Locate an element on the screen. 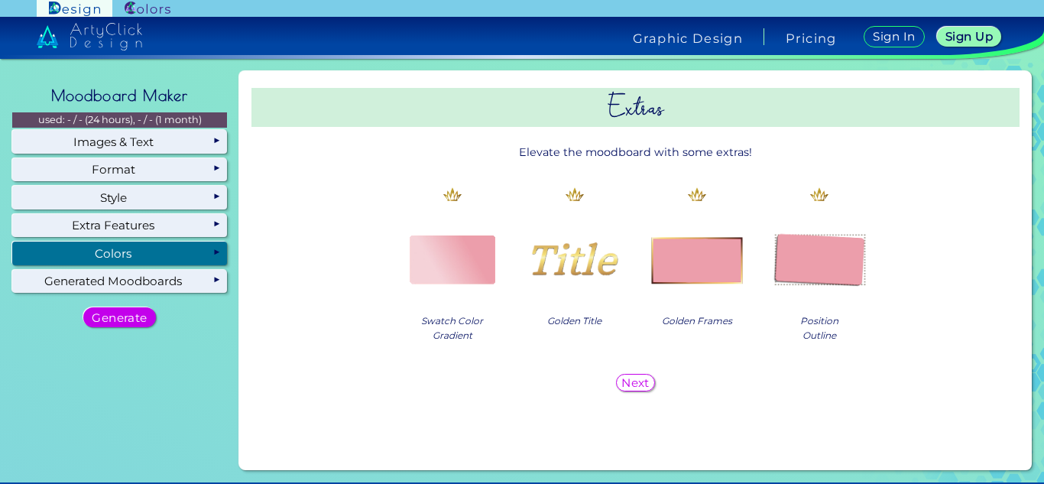 This screenshot has width=1044, height=484. img: ex-mb-extra-1.png is located at coordinates (697, 258).